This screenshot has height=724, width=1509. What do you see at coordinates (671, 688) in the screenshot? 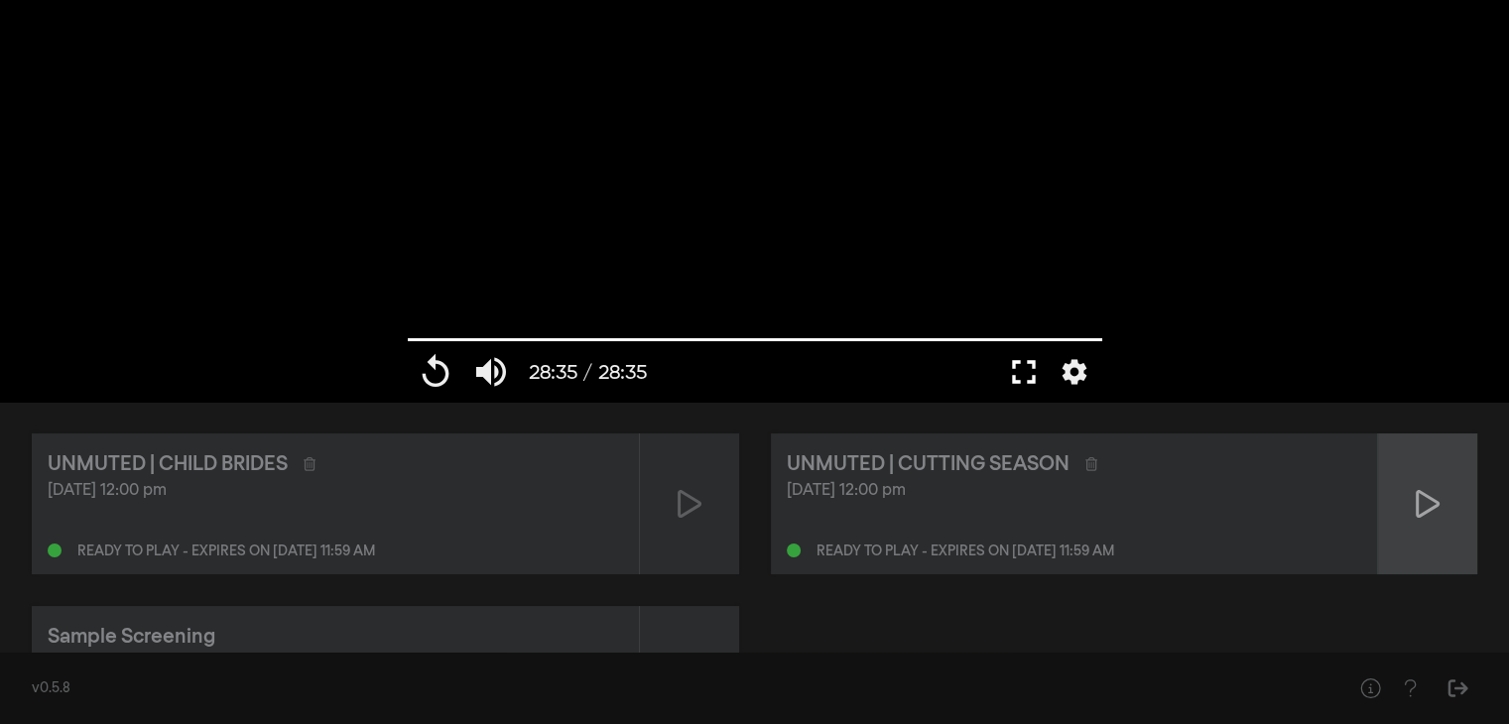
I see `div: v0.5.8` at bounding box center [671, 688].